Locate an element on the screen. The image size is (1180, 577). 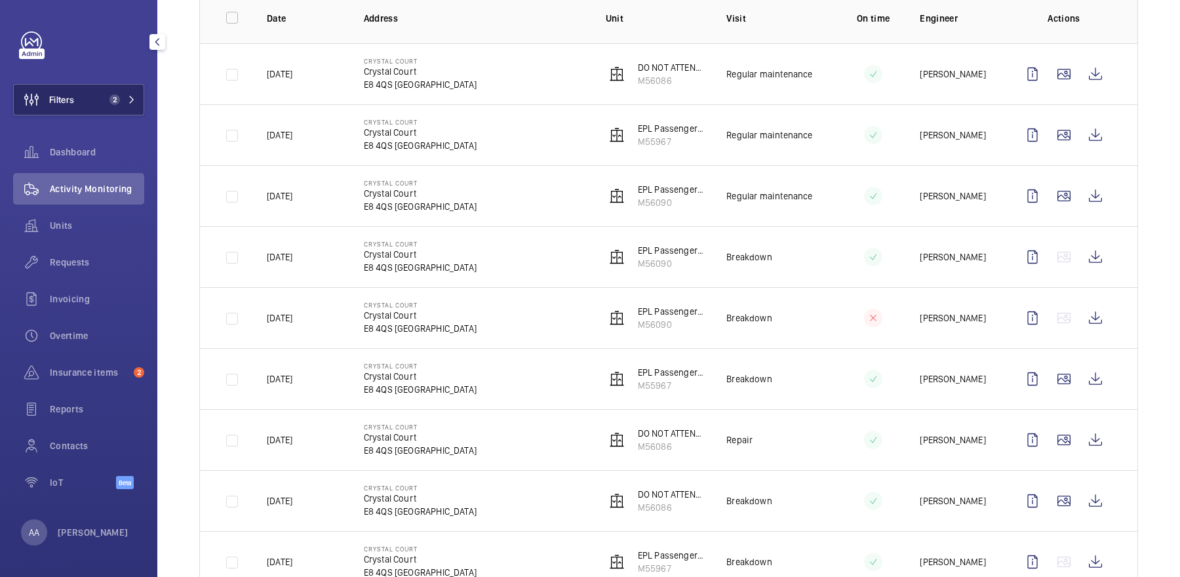
span: Filters is located at coordinates (62, 100).